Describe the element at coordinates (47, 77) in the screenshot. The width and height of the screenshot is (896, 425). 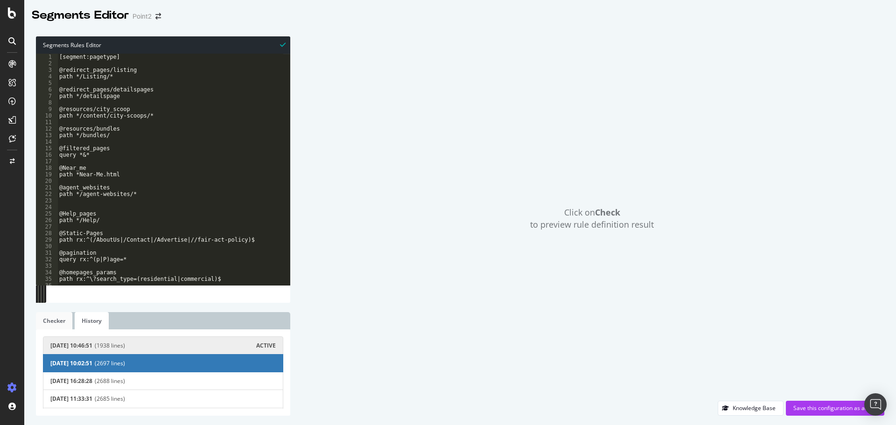
I see `div: 4` at that location.